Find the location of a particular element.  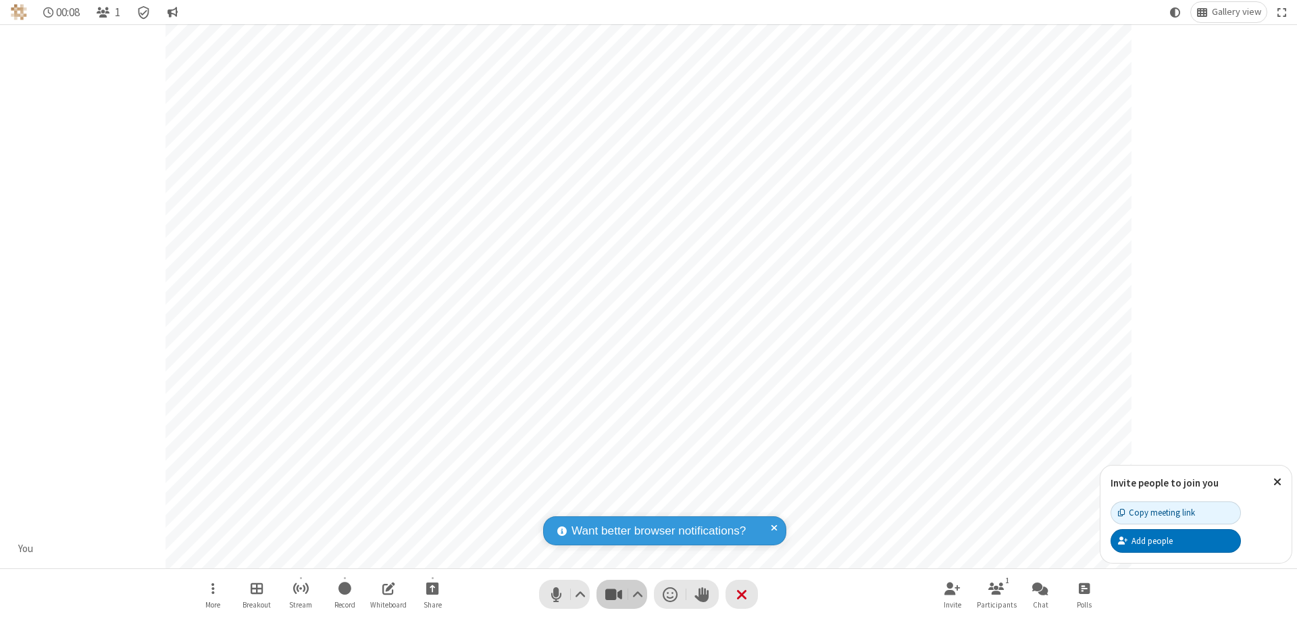

button: Invite participants (⌘+Shift+I) is located at coordinates (953, 594).